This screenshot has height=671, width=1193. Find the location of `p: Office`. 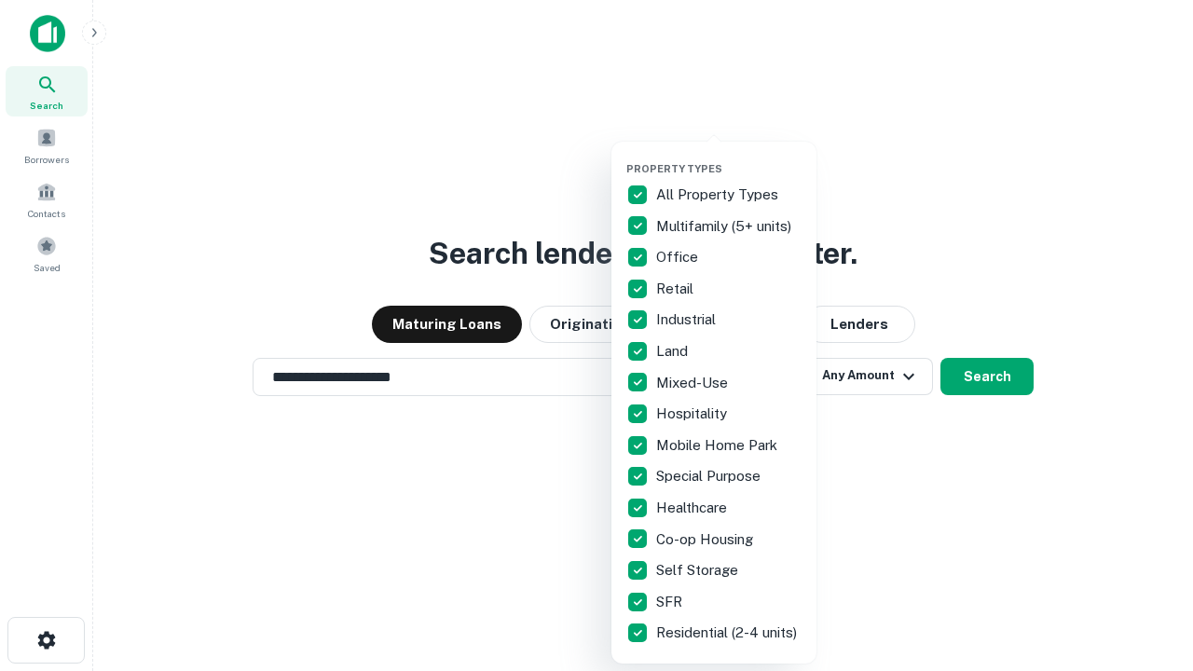

p: Office is located at coordinates (678, 257).